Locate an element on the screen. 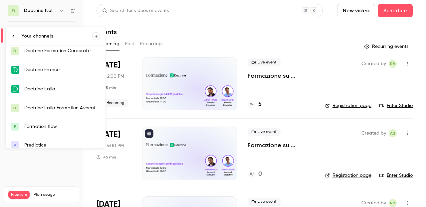 This screenshot has height=207, width=426. div: Doctrine Italia Formation Avocat is located at coordinates (62, 108).